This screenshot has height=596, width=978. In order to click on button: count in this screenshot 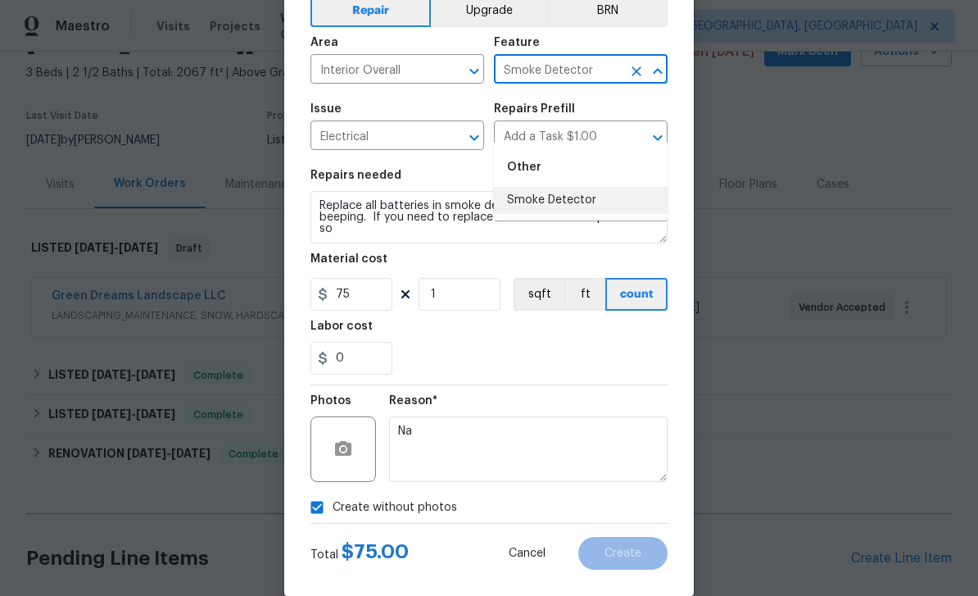, I will do `click(637, 294)`.